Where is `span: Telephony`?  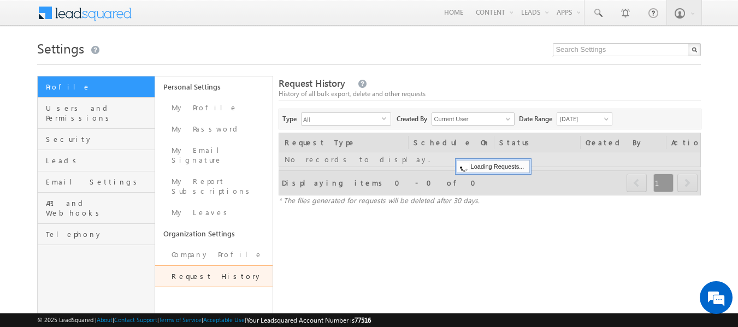
span: Telephony is located at coordinates (99, 234).